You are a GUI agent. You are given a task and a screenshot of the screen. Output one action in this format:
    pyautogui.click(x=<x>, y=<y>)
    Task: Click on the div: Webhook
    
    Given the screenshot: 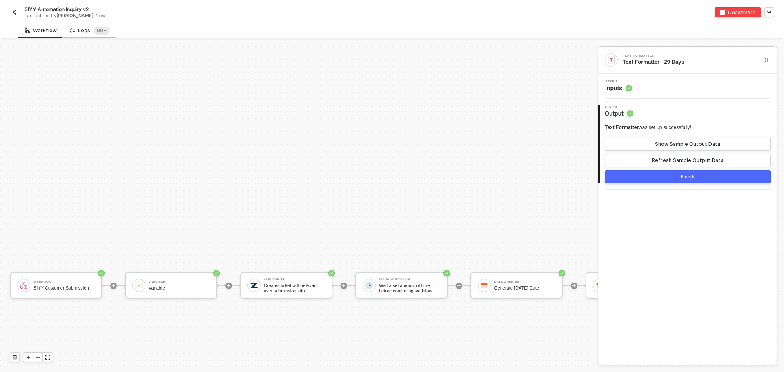 What is the action you would take?
    pyautogui.click(x=64, y=282)
    